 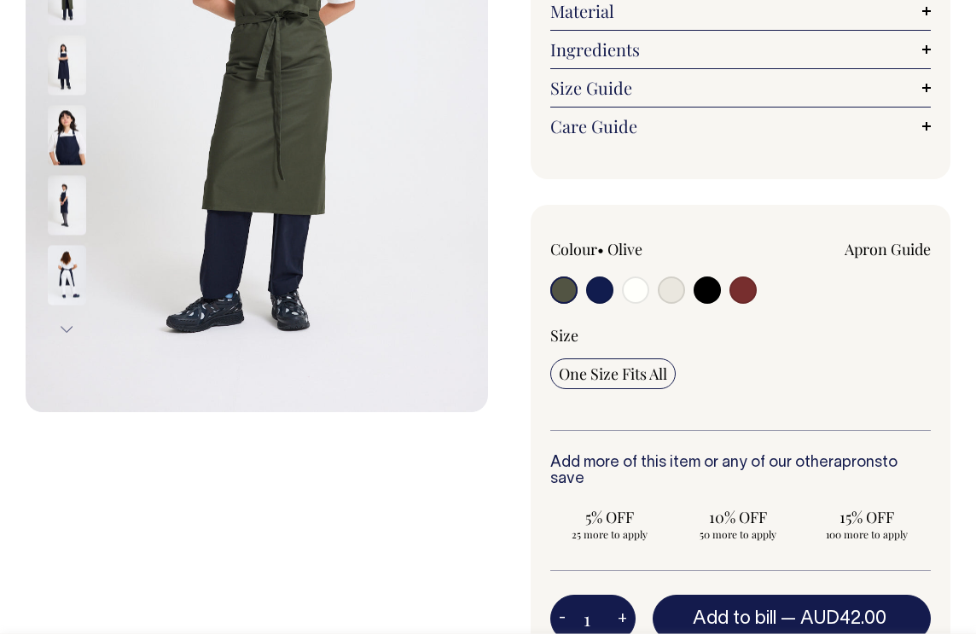 What do you see at coordinates (738, 534) in the screenshot?
I see `span: 50 more to apply` at bounding box center [738, 534].